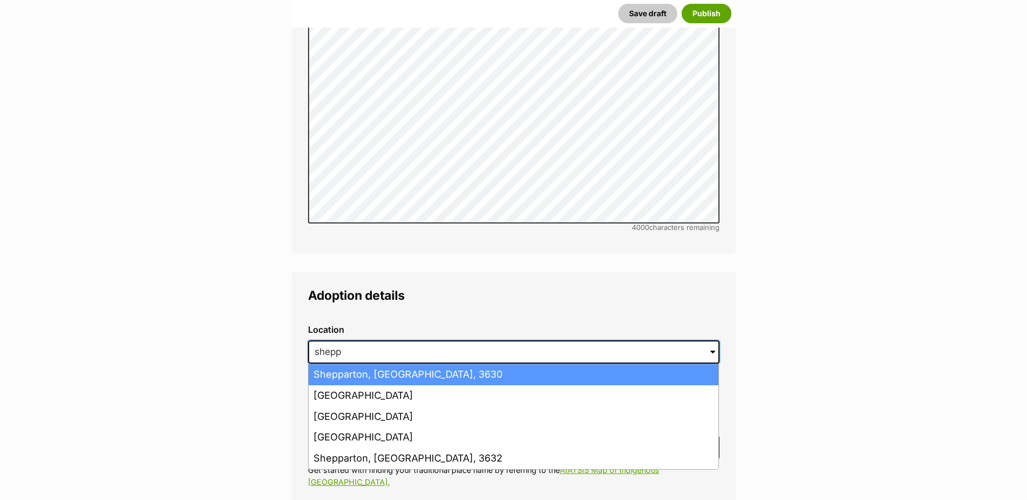  What do you see at coordinates (514, 227) in the screenshot?
I see `div: characters remaining` at bounding box center [514, 227].